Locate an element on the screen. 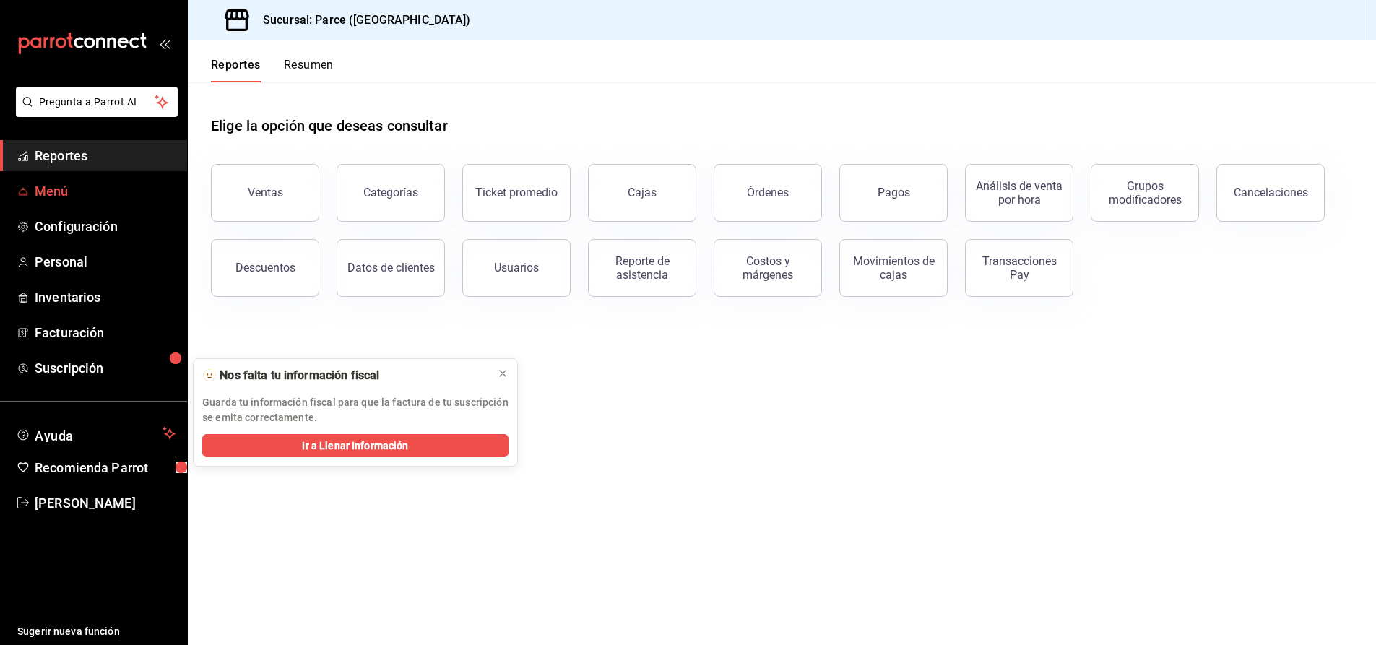 This screenshot has height=645, width=1376. a: Pregunta a Parrot AI is located at coordinates (94, 112).